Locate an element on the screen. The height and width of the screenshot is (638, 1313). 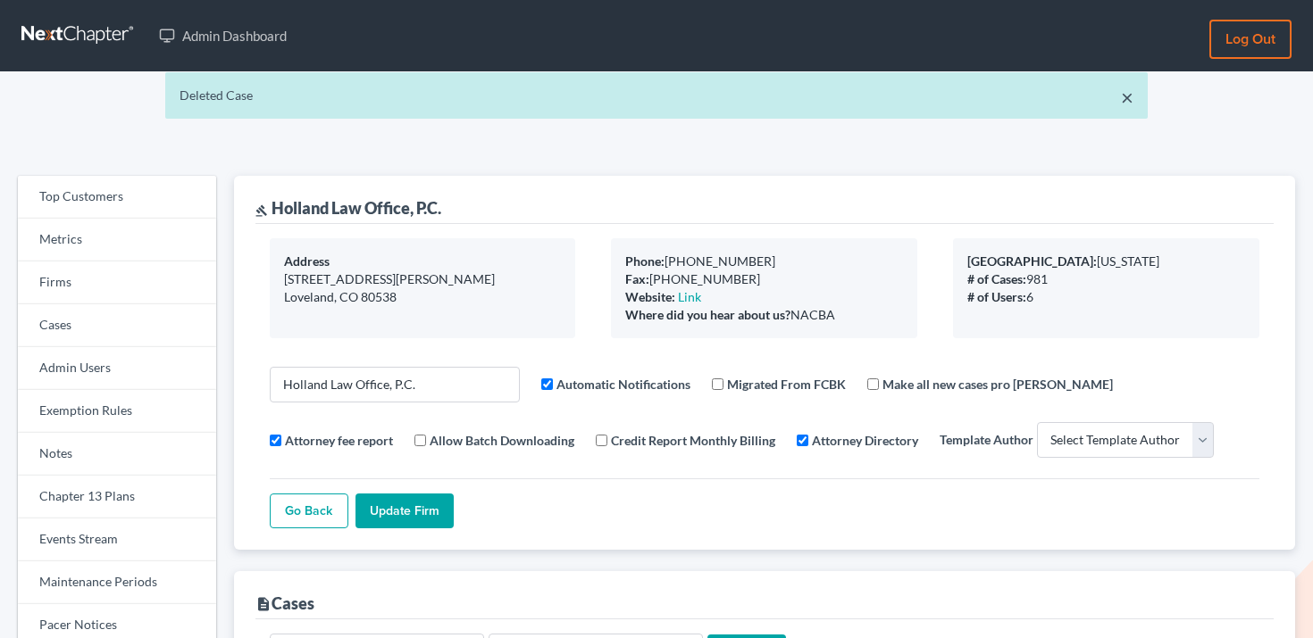
a: Firms is located at coordinates (117, 283).